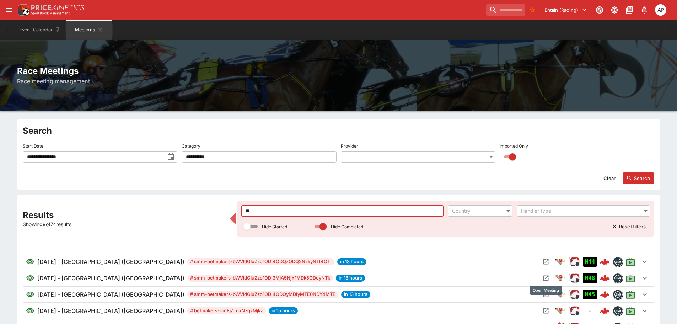 This screenshot has height=324, width=677. I want to click on img: PriceKinetics, so click(58, 7).